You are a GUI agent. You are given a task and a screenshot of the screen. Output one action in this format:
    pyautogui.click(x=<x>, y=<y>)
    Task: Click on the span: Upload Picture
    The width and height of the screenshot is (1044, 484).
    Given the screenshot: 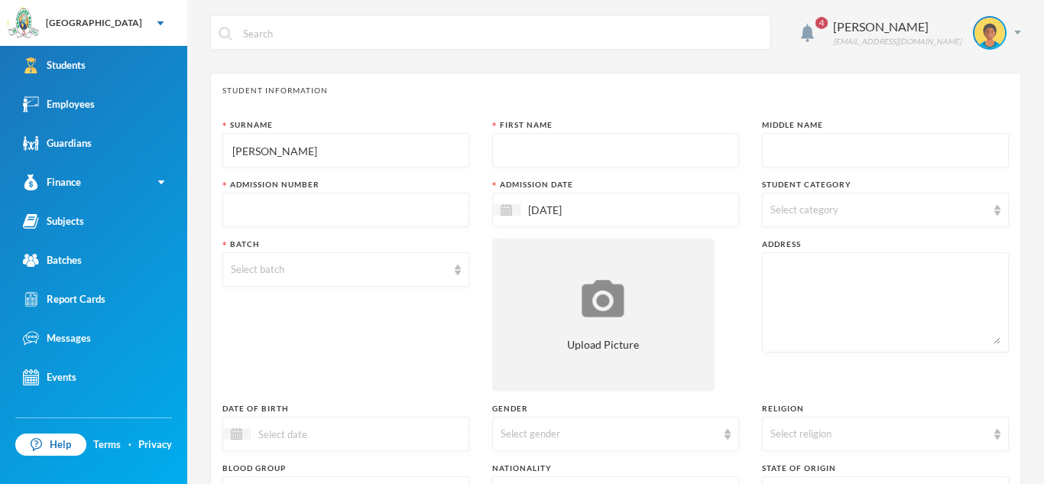 What is the action you would take?
    pyautogui.click(x=603, y=344)
    